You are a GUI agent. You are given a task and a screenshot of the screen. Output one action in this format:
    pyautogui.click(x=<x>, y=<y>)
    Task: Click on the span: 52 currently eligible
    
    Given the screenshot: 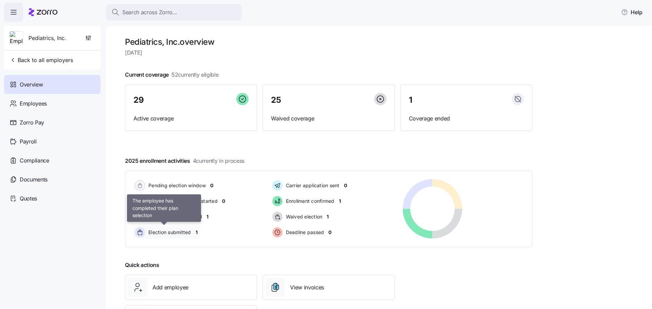 What is the action you would take?
    pyautogui.click(x=195, y=75)
    